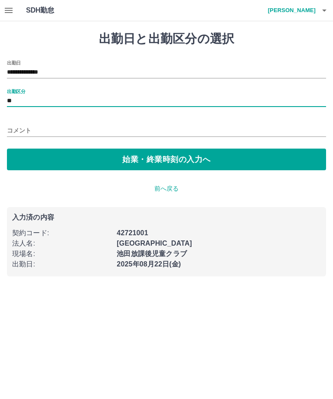 Image resolution: width=333 pixels, height=399 pixels. I want to click on p: 出勤日 :, so click(62, 264).